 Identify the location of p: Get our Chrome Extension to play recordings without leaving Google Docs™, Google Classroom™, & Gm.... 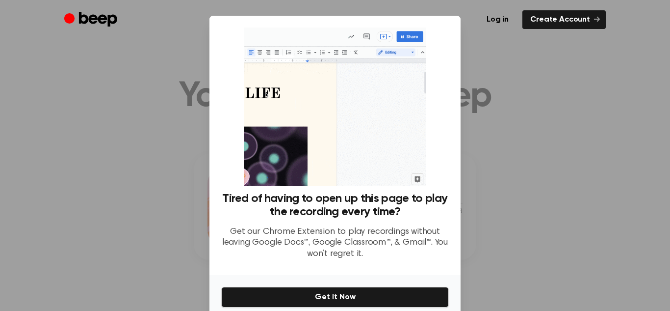
(335, 243).